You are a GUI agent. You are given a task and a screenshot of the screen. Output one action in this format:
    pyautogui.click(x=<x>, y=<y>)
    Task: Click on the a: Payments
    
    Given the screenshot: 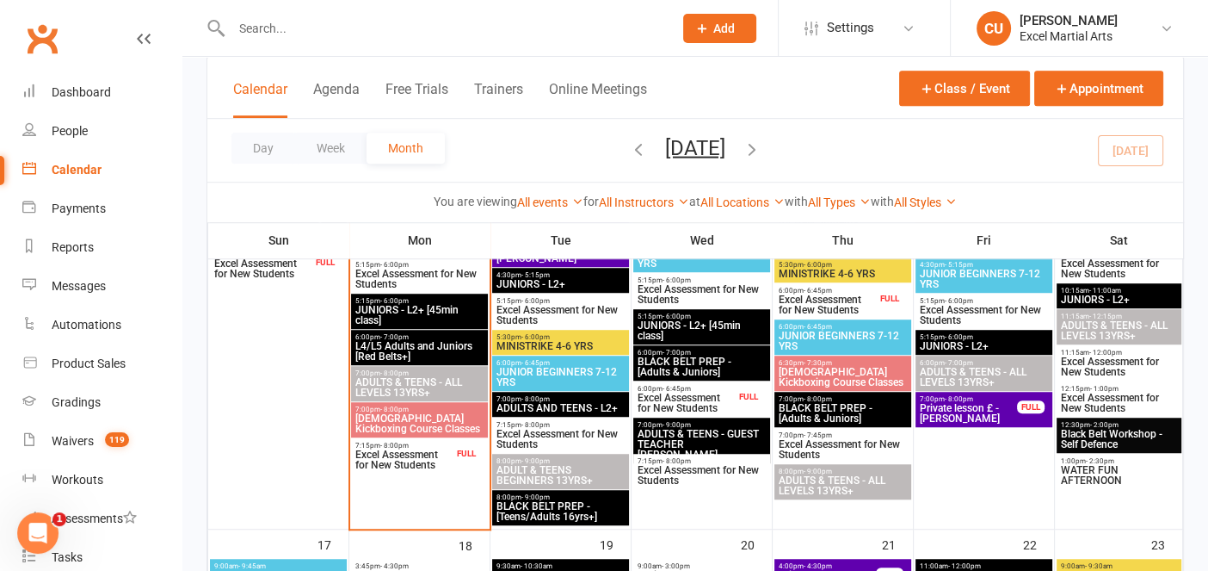 What is the action you would take?
    pyautogui.click(x=102, y=208)
    